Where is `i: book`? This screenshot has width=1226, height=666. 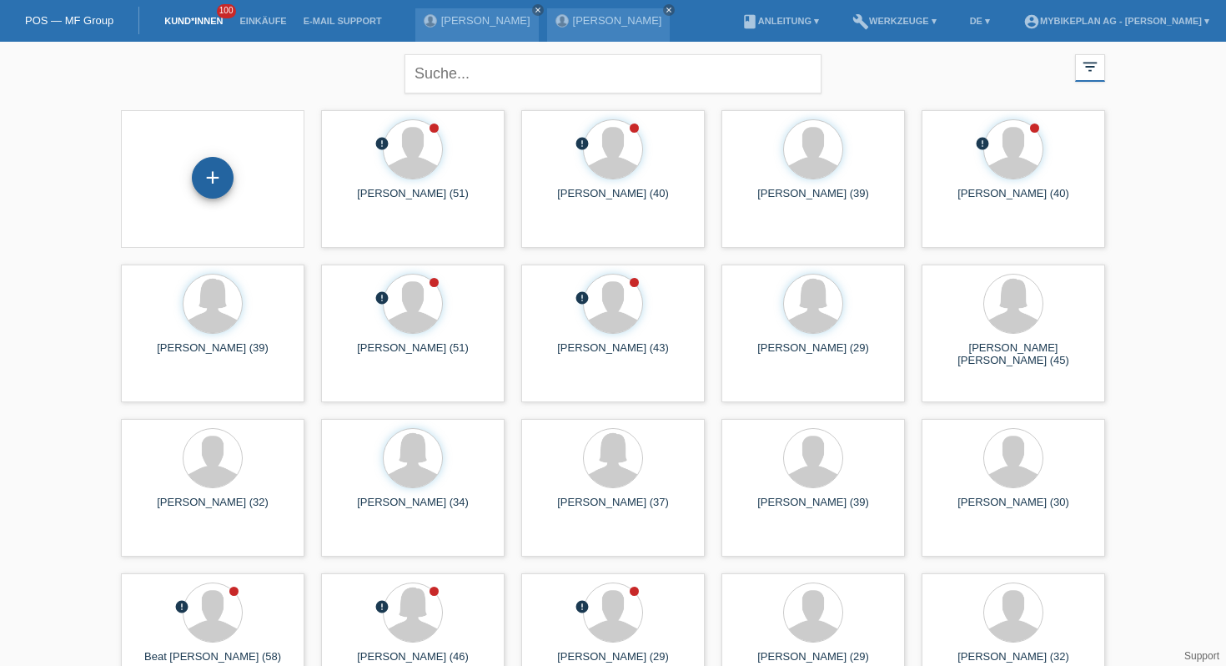
i: book is located at coordinates (750, 22).